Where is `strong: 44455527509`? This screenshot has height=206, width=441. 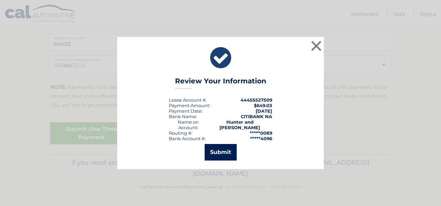
strong: 44455527509 is located at coordinates (256, 100).